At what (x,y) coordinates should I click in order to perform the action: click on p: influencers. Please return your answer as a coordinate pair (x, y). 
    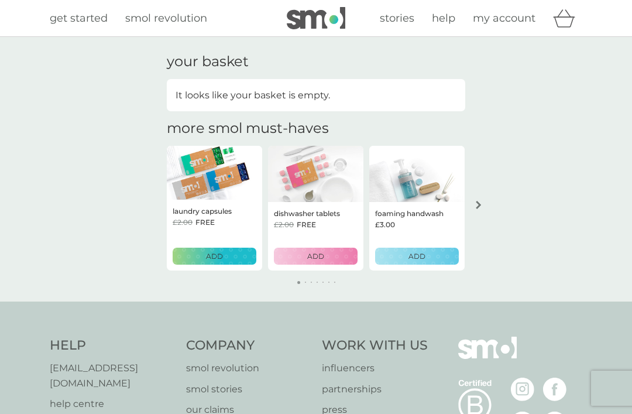
    Looking at the image, I should click on (375, 368).